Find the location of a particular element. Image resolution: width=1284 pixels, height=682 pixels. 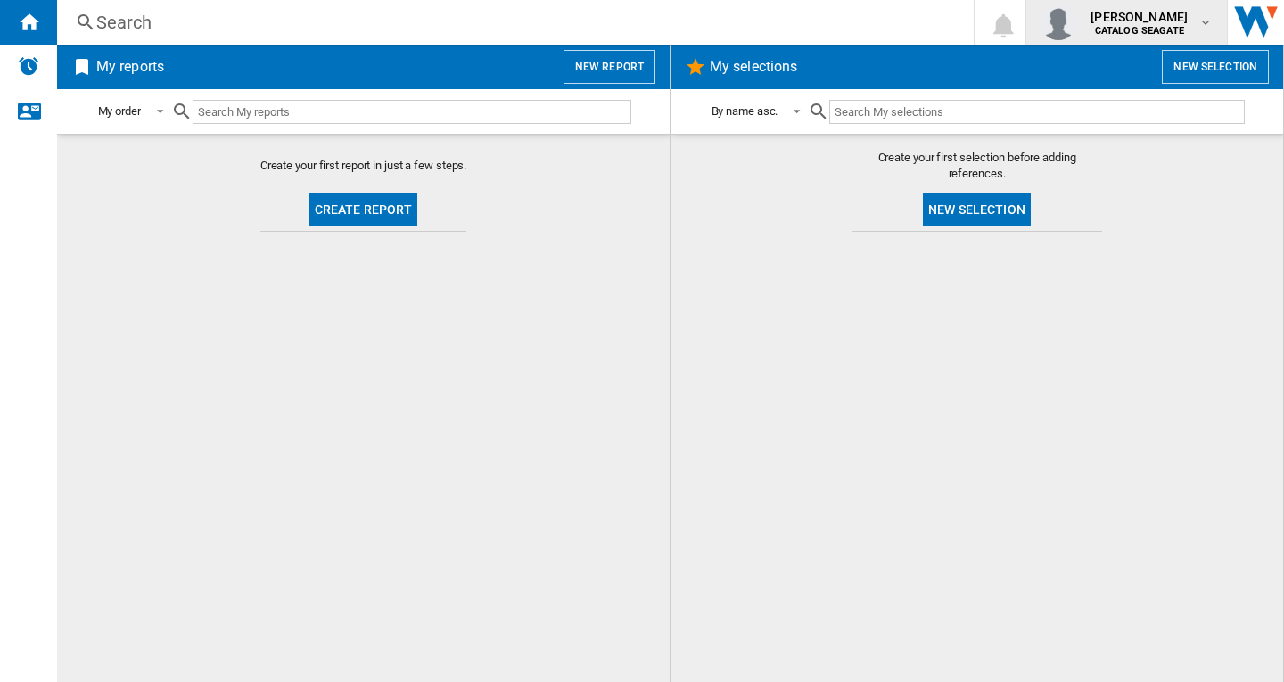

b: CATALOG SEAGATE is located at coordinates (1140, 30).